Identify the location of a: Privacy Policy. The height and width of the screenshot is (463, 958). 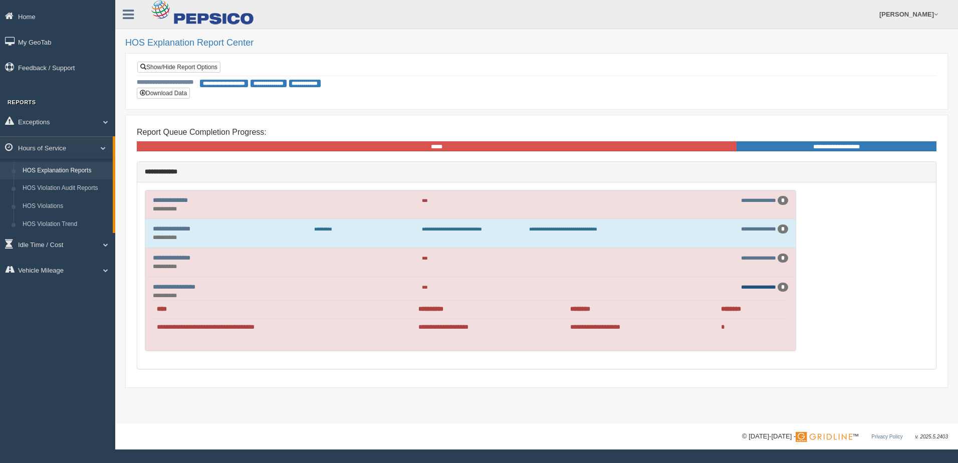
(887, 437).